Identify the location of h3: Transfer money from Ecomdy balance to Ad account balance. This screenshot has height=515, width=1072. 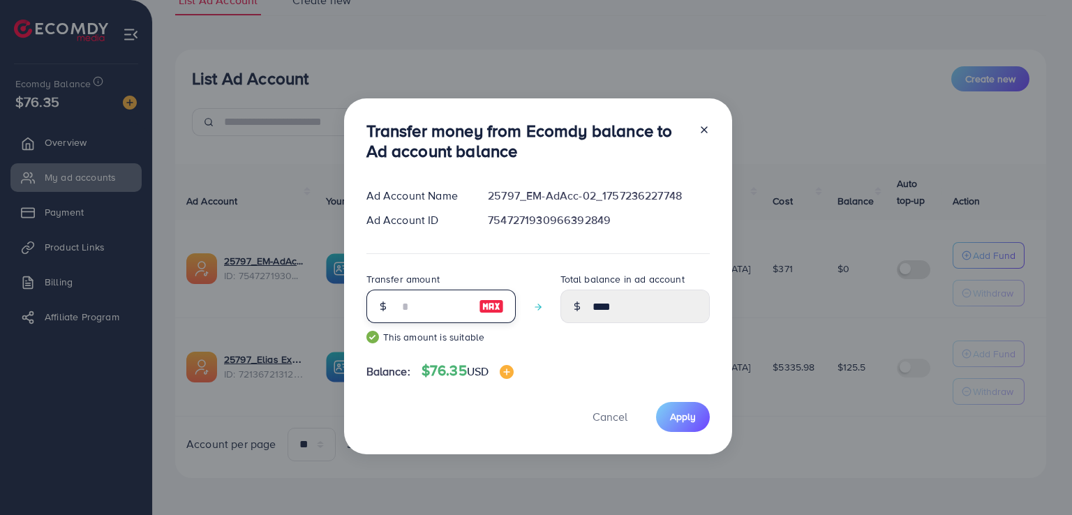
(527, 141).